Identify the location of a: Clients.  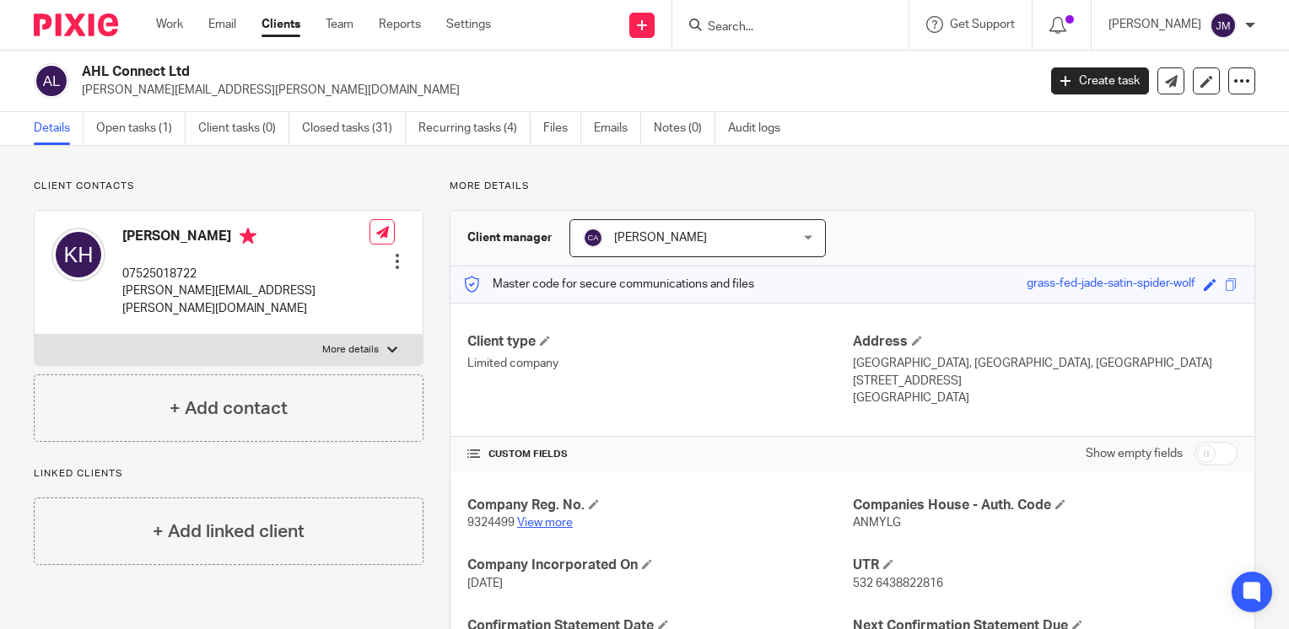
(281, 24).